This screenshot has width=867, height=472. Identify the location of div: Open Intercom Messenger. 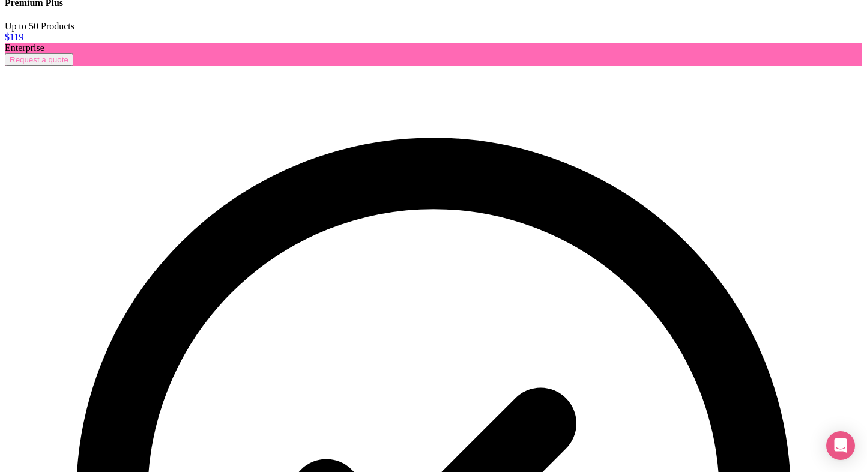
(840, 445).